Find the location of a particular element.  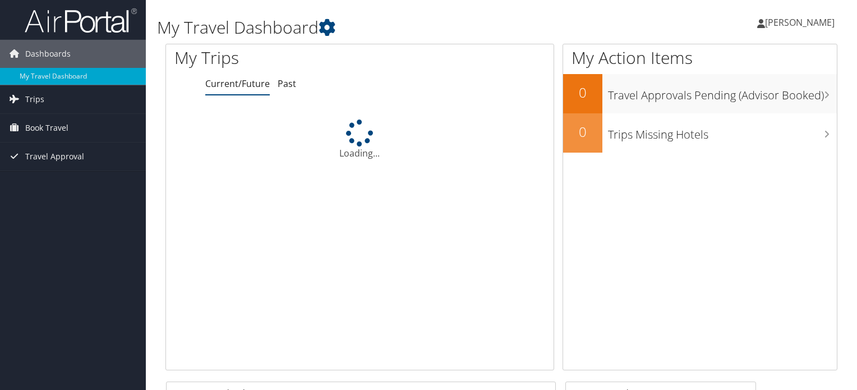

h3: Trips Missing Hotels is located at coordinates (723, 132).